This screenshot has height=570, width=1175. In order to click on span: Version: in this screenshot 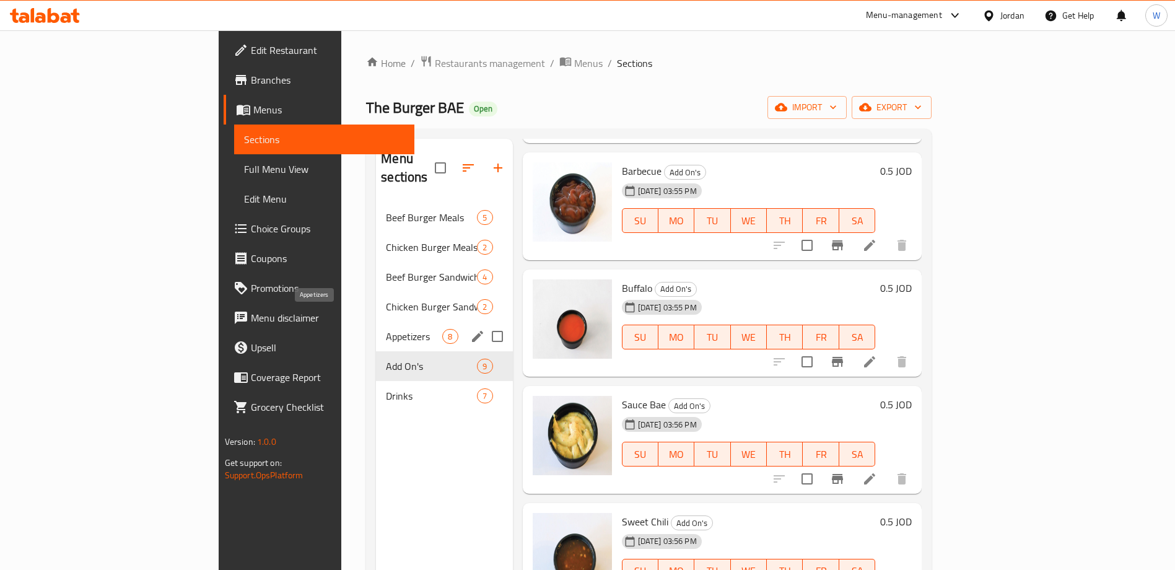, I will do `click(240, 442)`.